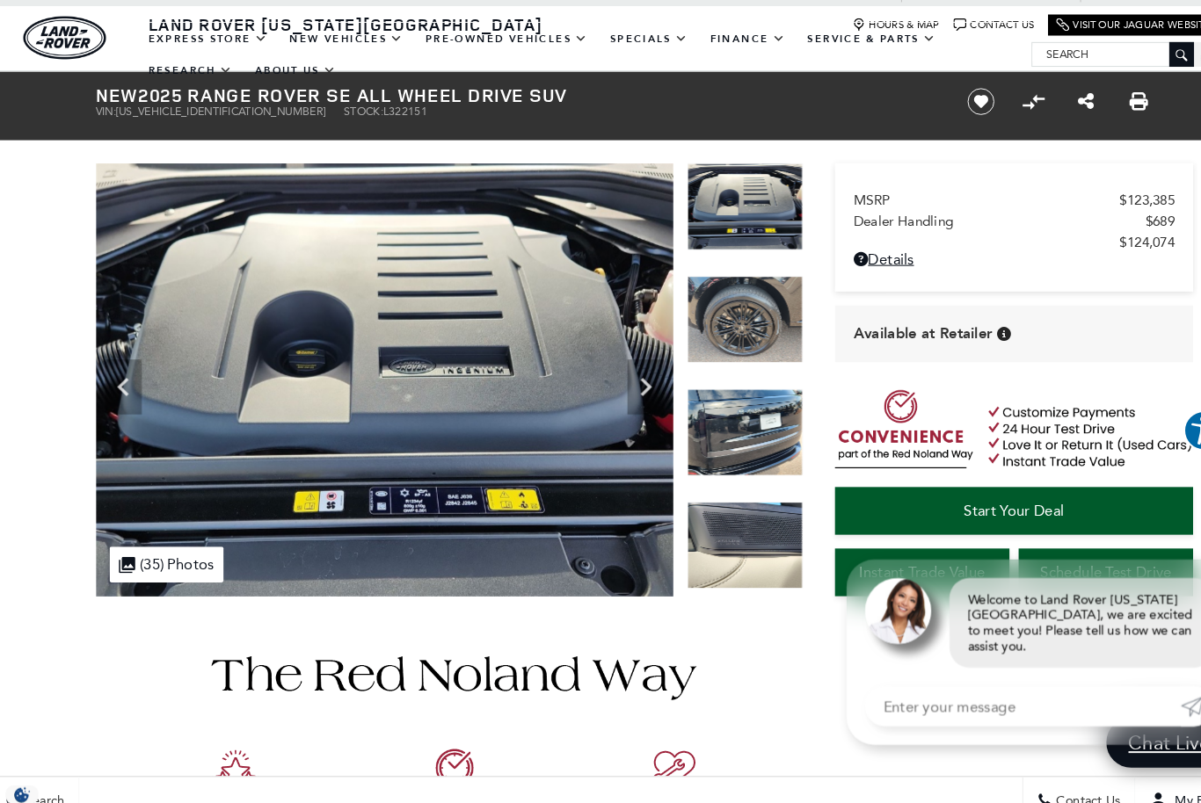 This screenshot has width=1201, height=803. What do you see at coordinates (290, 83) in the screenshot?
I see `a: About Us` at bounding box center [290, 83].